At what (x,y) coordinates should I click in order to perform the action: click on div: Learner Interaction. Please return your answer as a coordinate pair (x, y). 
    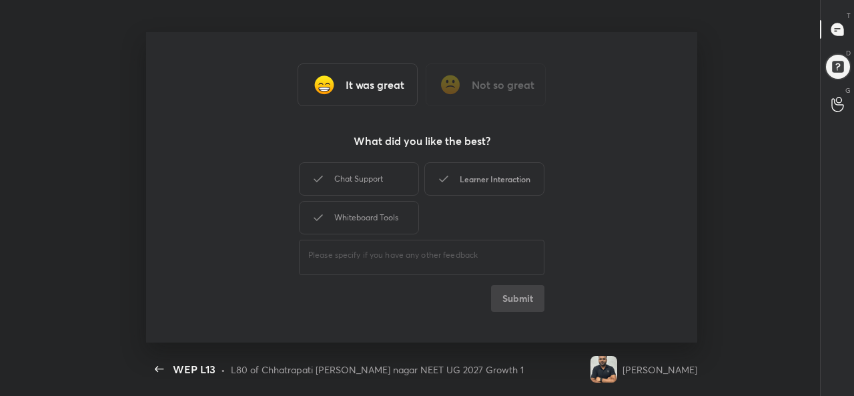
    Looking at the image, I should click on (484, 179).